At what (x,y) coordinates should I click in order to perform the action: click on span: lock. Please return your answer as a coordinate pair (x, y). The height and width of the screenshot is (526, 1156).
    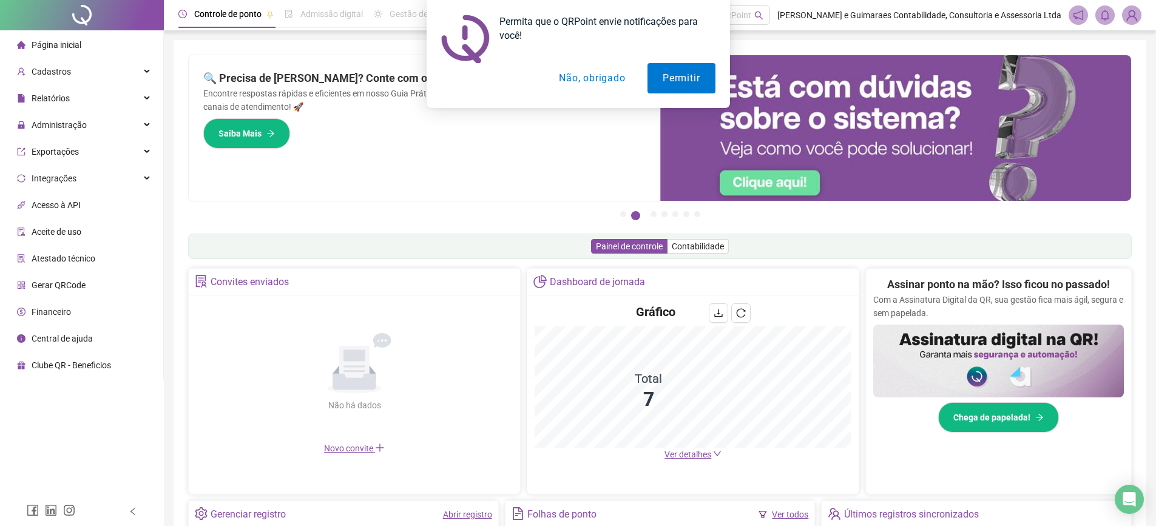
    Looking at the image, I should click on (21, 125).